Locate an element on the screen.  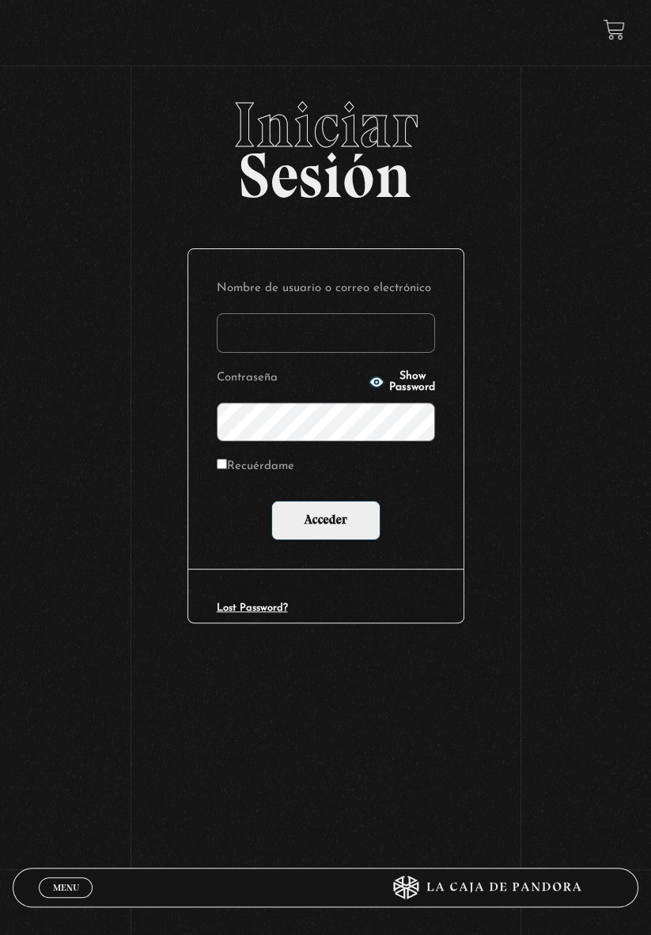
span: Show Password is located at coordinates (412, 382).